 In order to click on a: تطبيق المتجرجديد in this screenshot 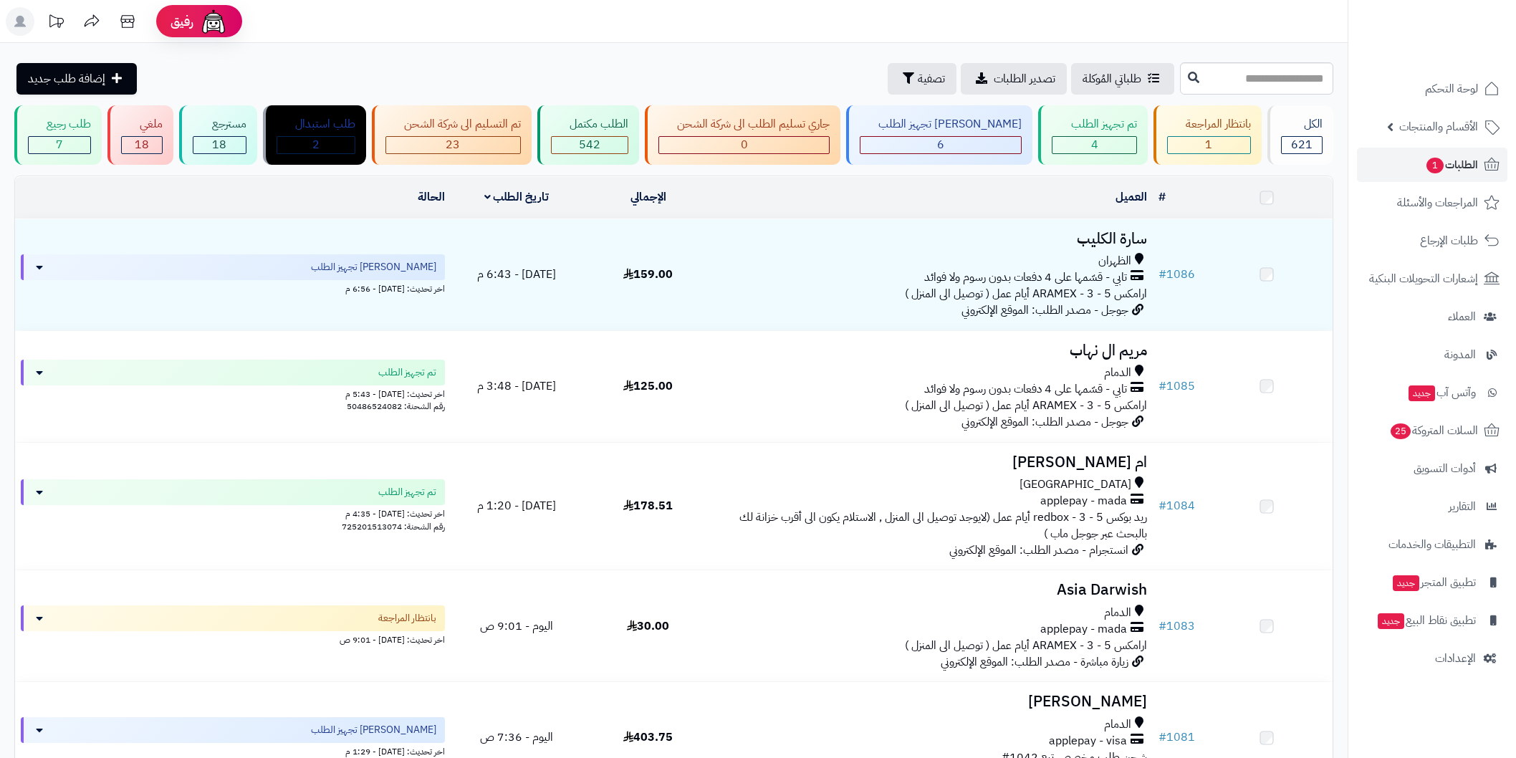, I will do `click(1432, 583)`.